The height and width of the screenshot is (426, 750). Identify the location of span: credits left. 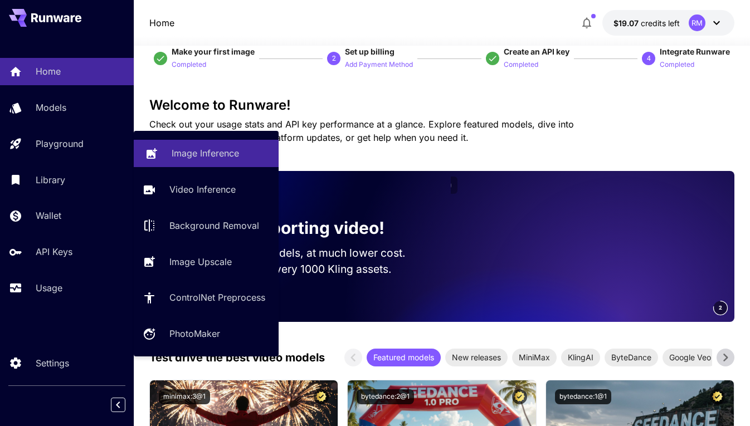
(660, 23).